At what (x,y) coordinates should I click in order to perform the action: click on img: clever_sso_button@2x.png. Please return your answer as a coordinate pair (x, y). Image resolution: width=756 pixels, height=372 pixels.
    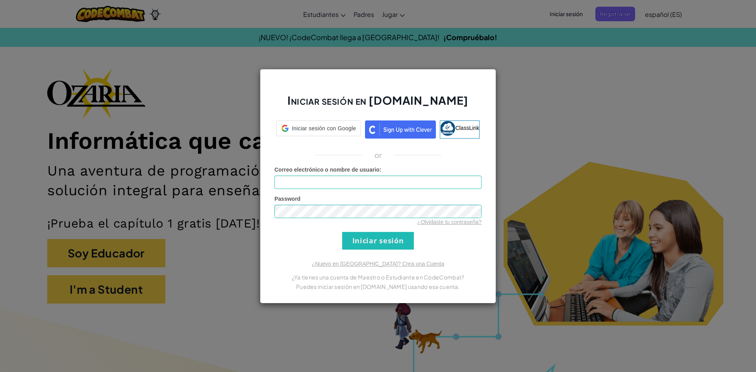
    Looking at the image, I should click on (401, 130).